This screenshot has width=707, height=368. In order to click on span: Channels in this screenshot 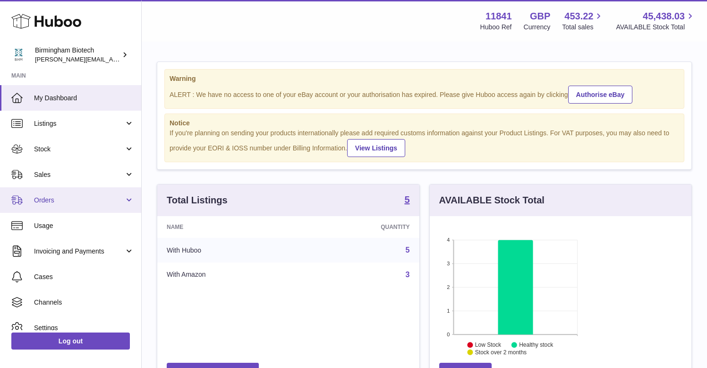, I will do `click(84, 302)`.